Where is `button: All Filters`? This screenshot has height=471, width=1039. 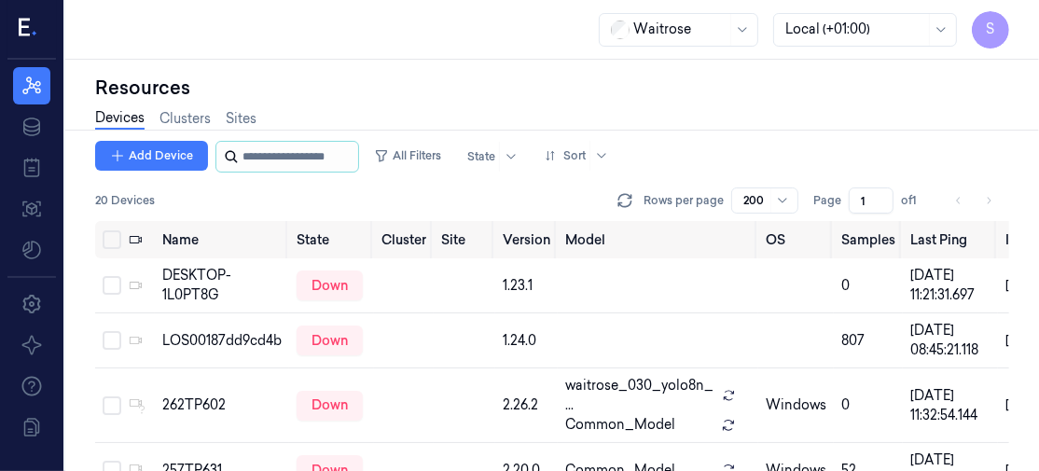
button: All Filters is located at coordinates (408, 156).